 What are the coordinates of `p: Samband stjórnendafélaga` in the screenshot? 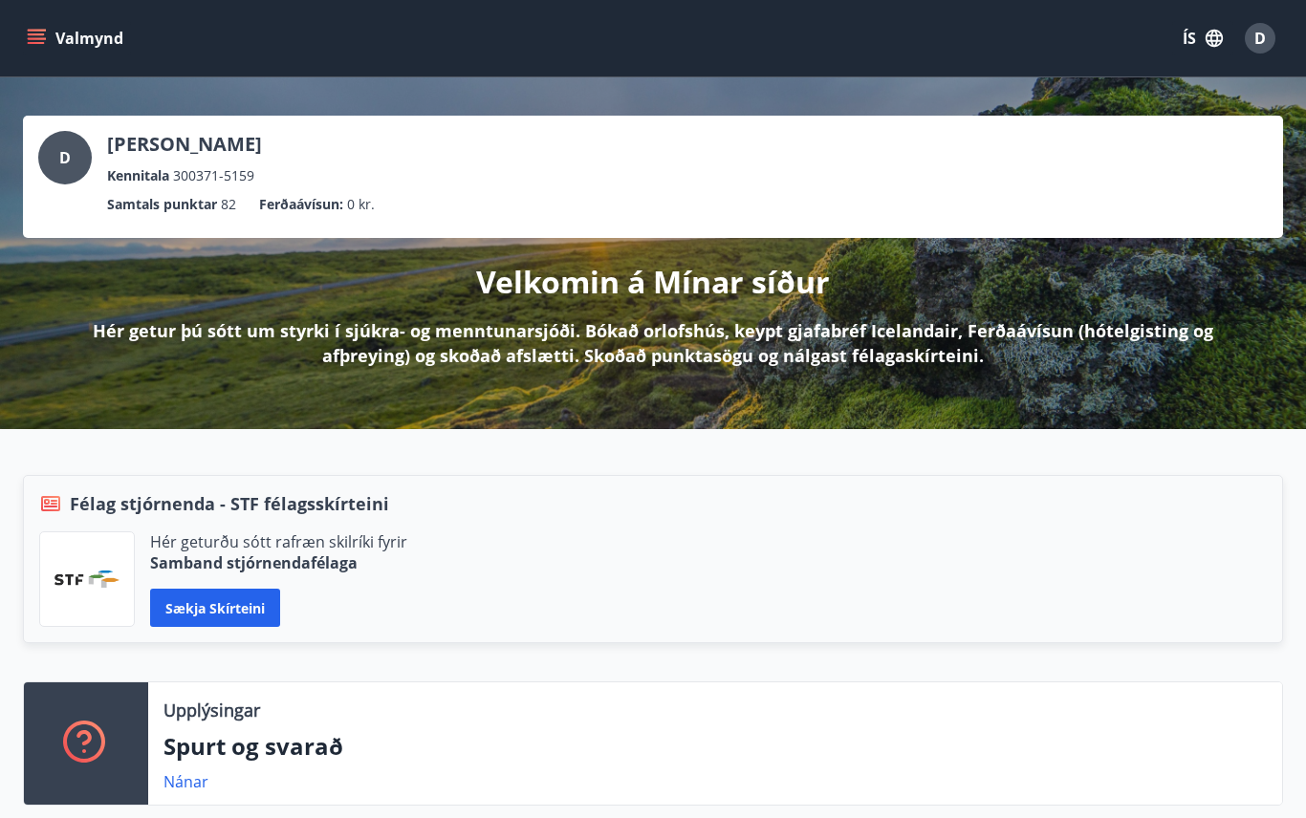 It's located at (278, 563).